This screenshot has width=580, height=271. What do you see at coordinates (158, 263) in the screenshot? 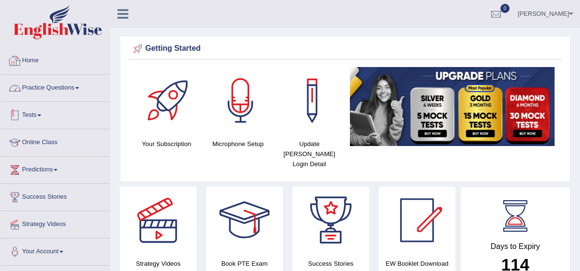
I see `h4: Strategy Videos` at bounding box center [158, 263].